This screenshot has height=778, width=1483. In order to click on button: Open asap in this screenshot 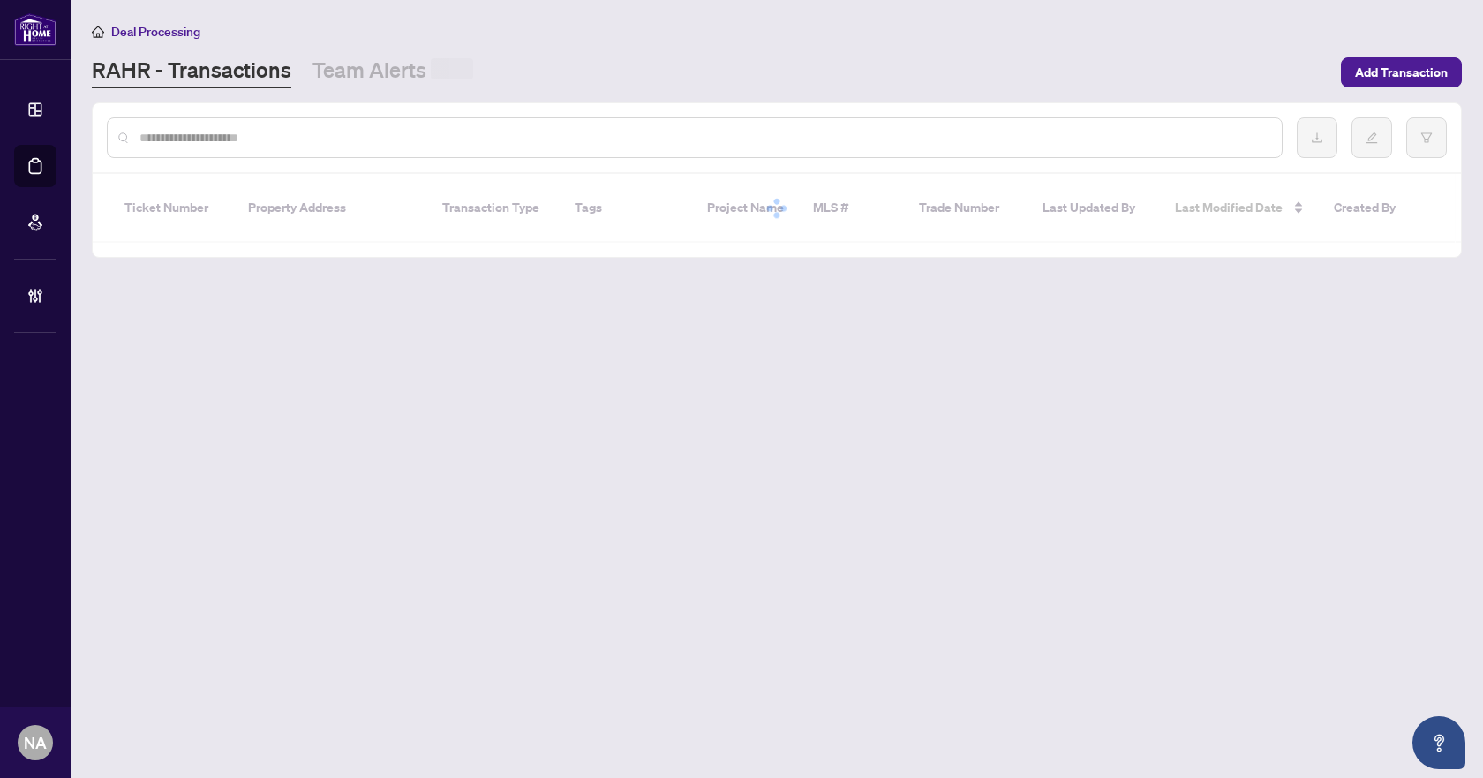, I will do `click(1439, 742)`.